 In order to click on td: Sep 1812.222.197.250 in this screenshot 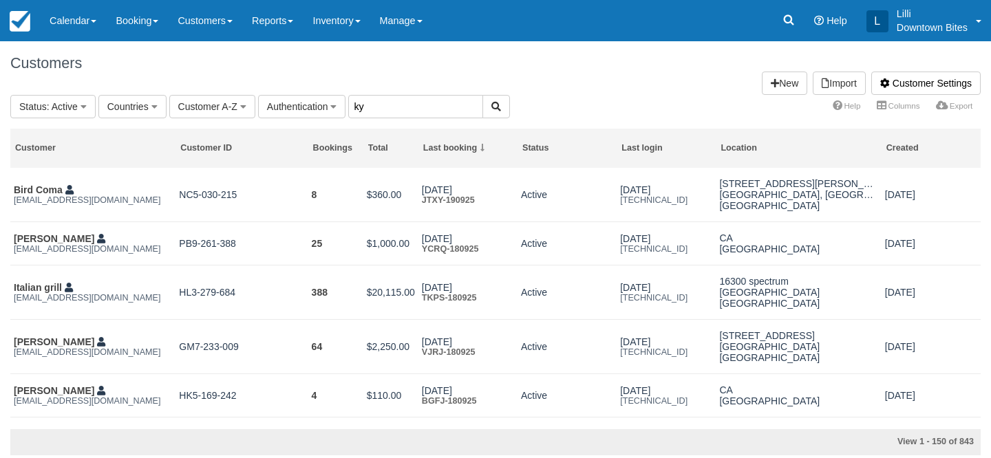, I will do `click(666, 292)`.